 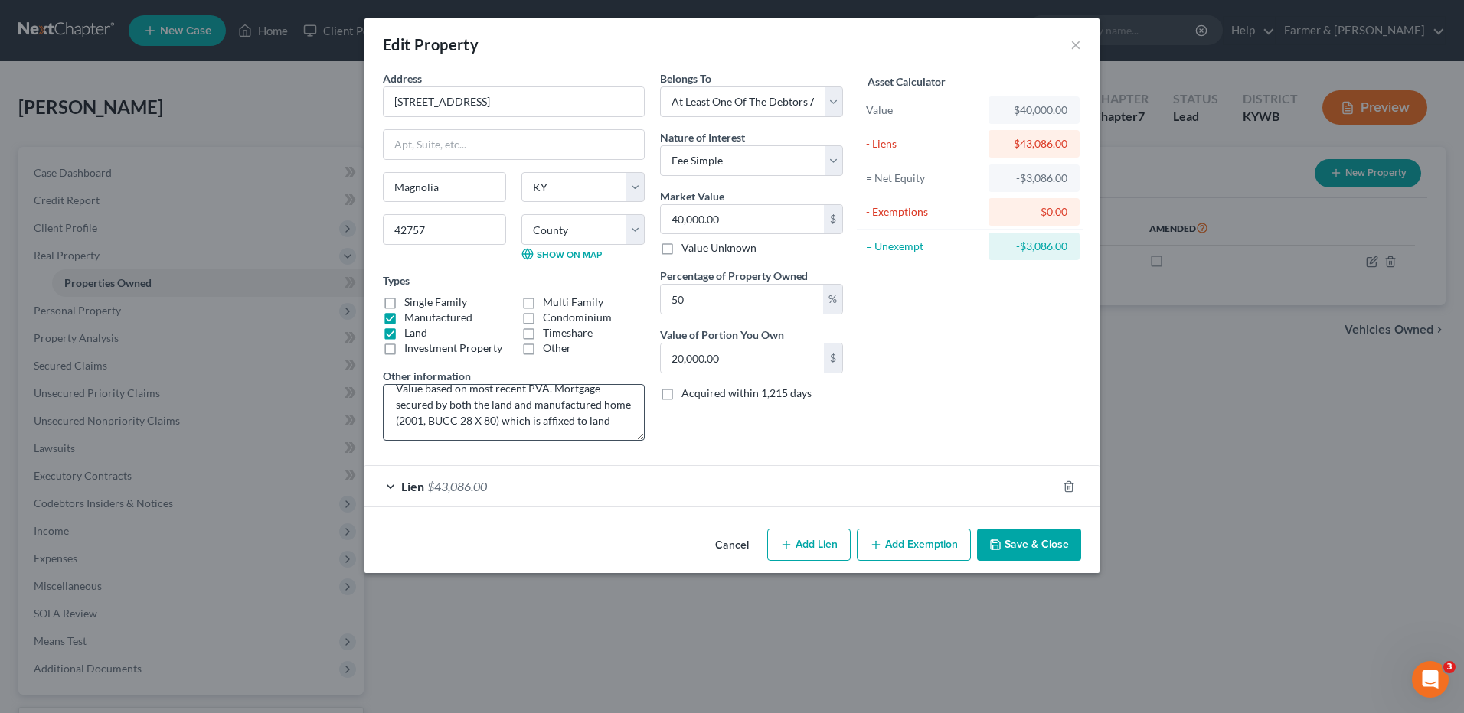 I want to click on input: Apt, Suite, etc..., so click(x=514, y=145).